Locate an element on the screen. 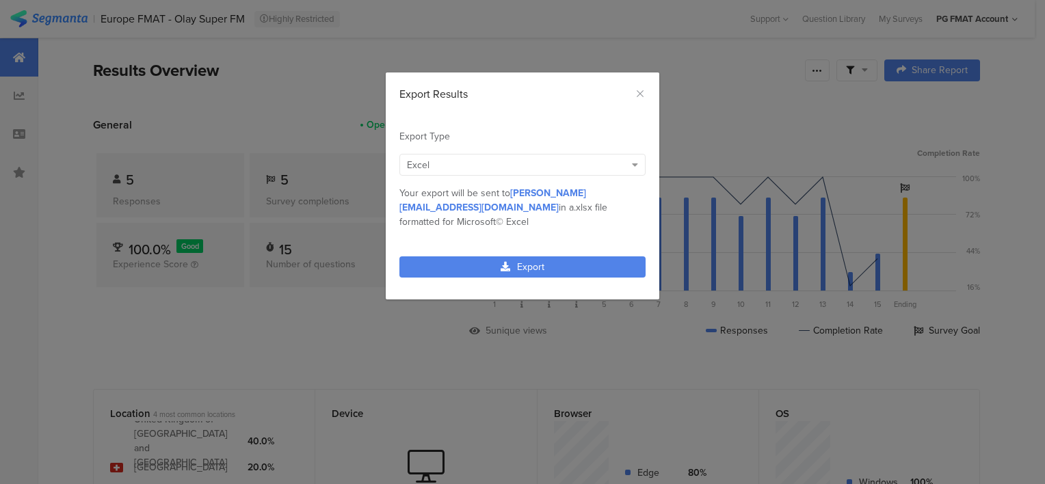 Image resolution: width=1045 pixels, height=484 pixels. span: Excel is located at coordinates (418, 165).